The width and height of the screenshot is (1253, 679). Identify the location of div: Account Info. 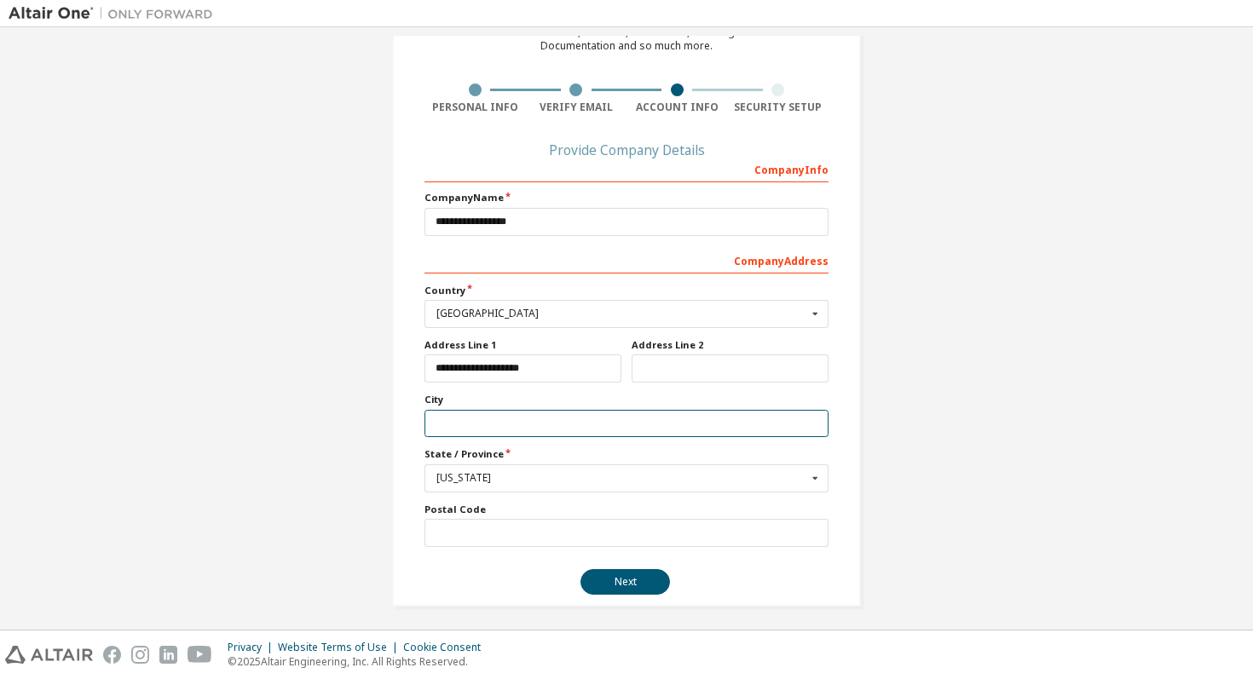
(677, 107).